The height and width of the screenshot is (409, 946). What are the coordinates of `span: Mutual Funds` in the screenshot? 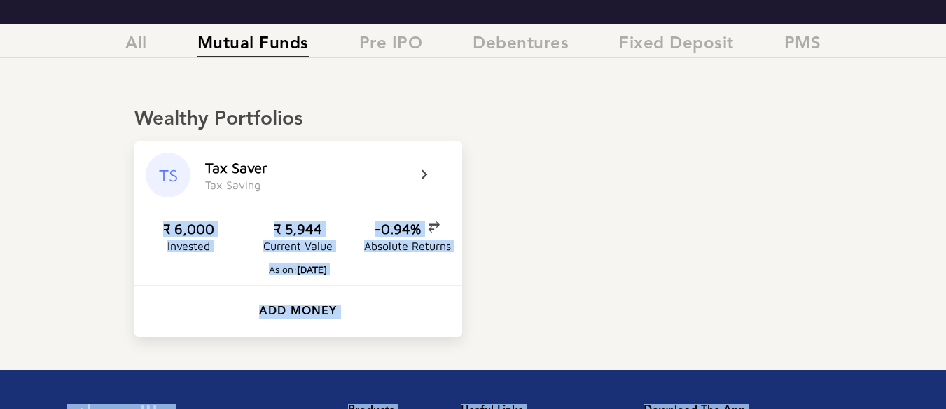 It's located at (253, 46).